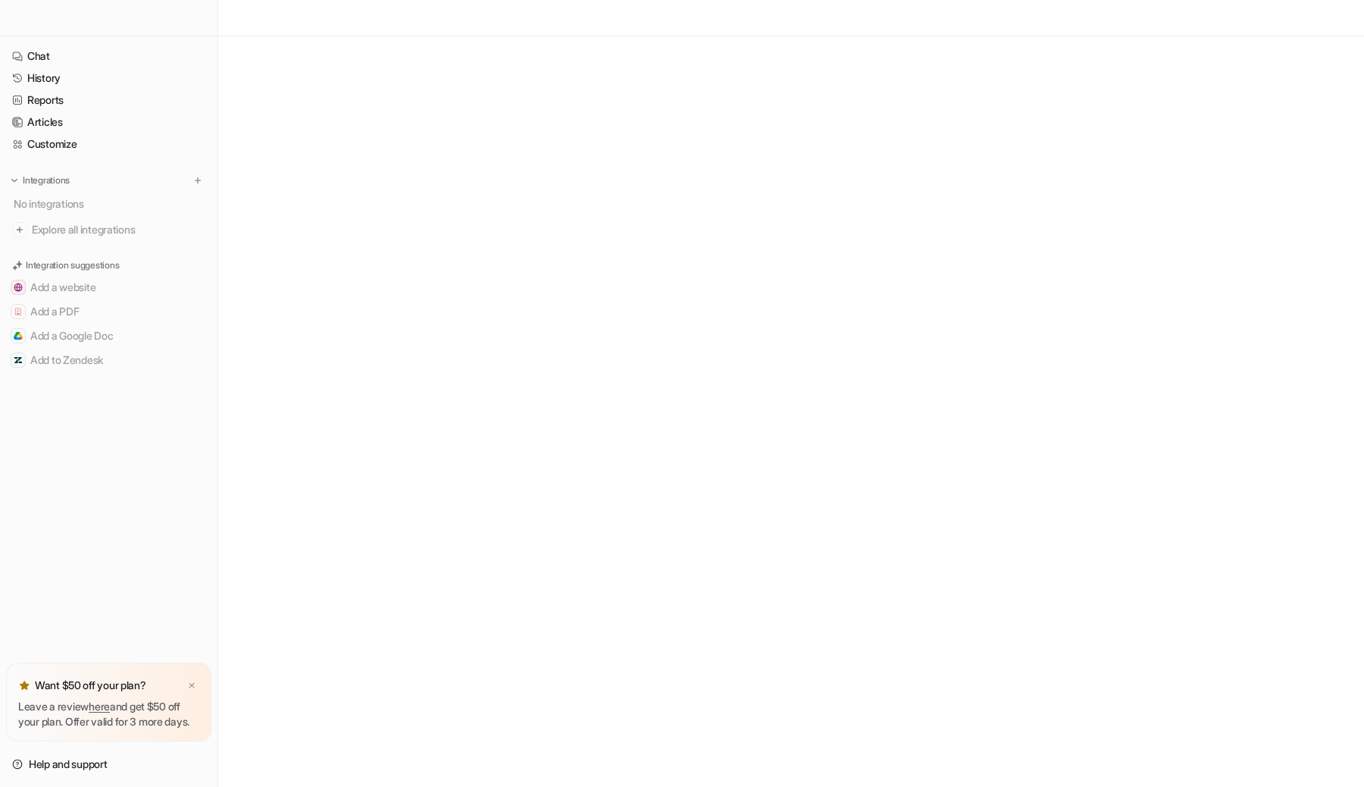 The width and height of the screenshot is (1364, 787). Describe the element at coordinates (108, 100) in the screenshot. I see `a: Reports` at that location.